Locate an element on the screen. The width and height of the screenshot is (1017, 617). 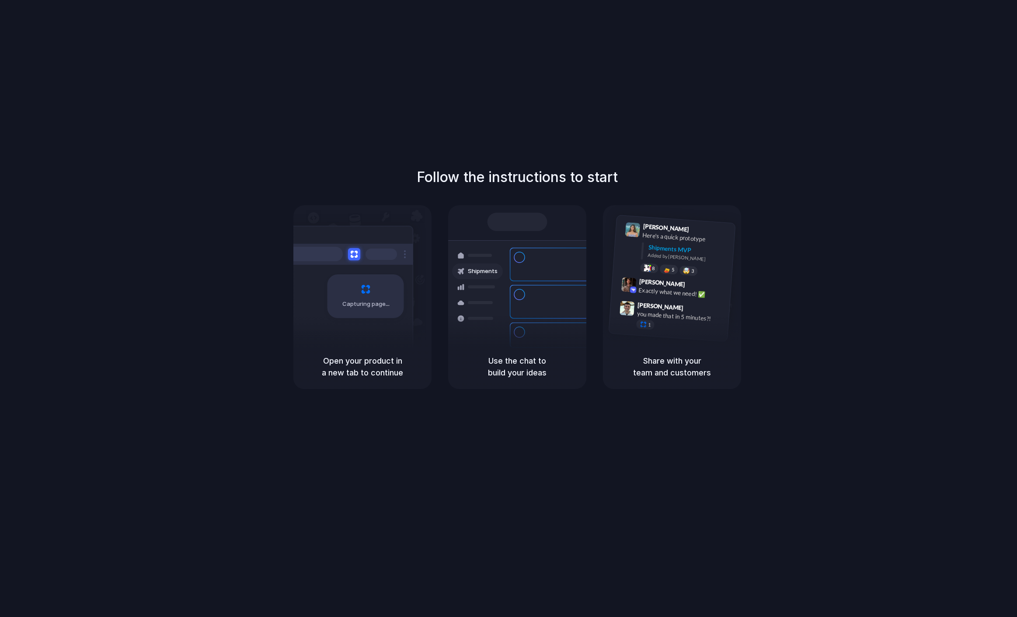
div: you made that in 5 minutes?! is located at coordinates (680, 316).